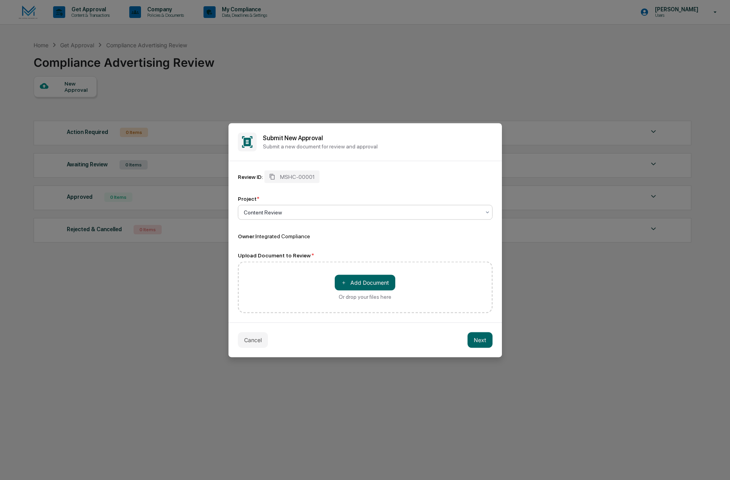 Image resolution: width=730 pixels, height=480 pixels. Describe the element at coordinates (365, 282) in the screenshot. I see `button: Or drop your files here` at that location.